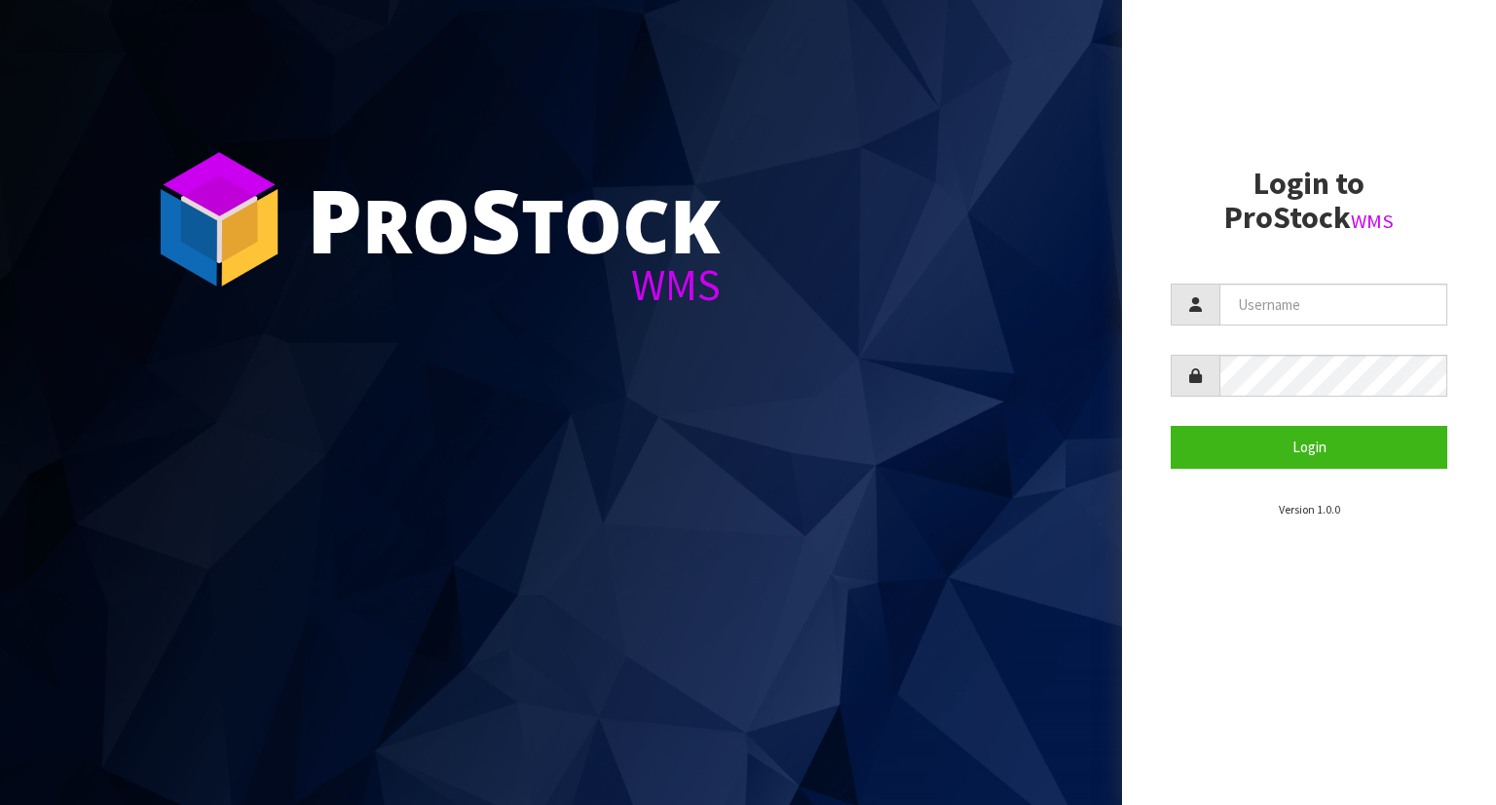 The height and width of the screenshot is (805, 1496). Describe the element at coordinates (513, 219) in the screenshot. I see `div: ro tock` at that location.